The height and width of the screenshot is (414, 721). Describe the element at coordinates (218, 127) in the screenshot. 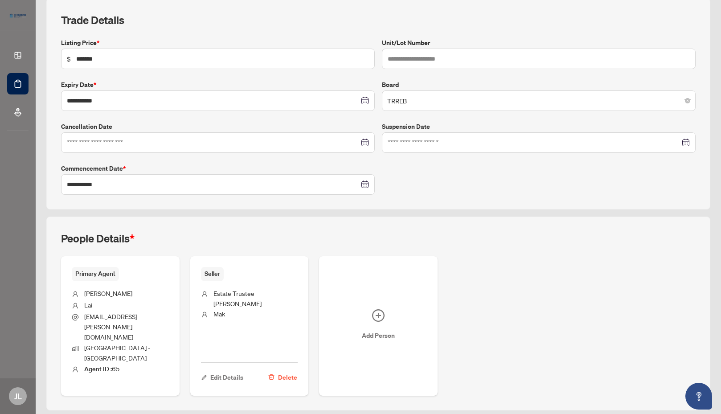

I see `label: Cancellation Date` at that location.